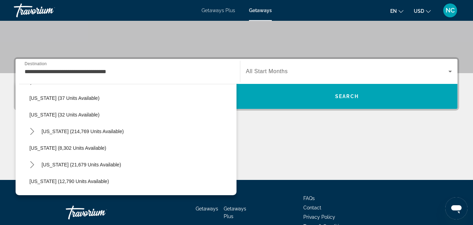 The height and width of the screenshot is (225, 473). Describe the element at coordinates (100, 212) in the screenshot. I see `a: Go Home` at that location.